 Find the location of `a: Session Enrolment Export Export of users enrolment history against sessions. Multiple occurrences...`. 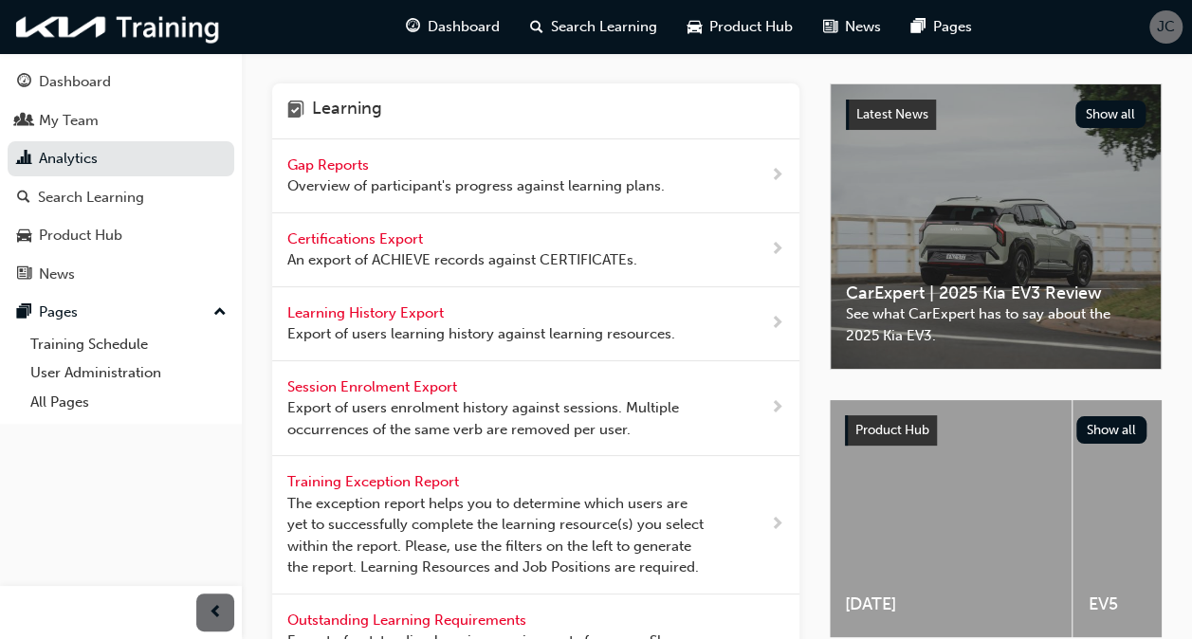

a: Session Enrolment Export Export of users enrolment history against sessions. Multiple occurrences... is located at coordinates (536, 409).